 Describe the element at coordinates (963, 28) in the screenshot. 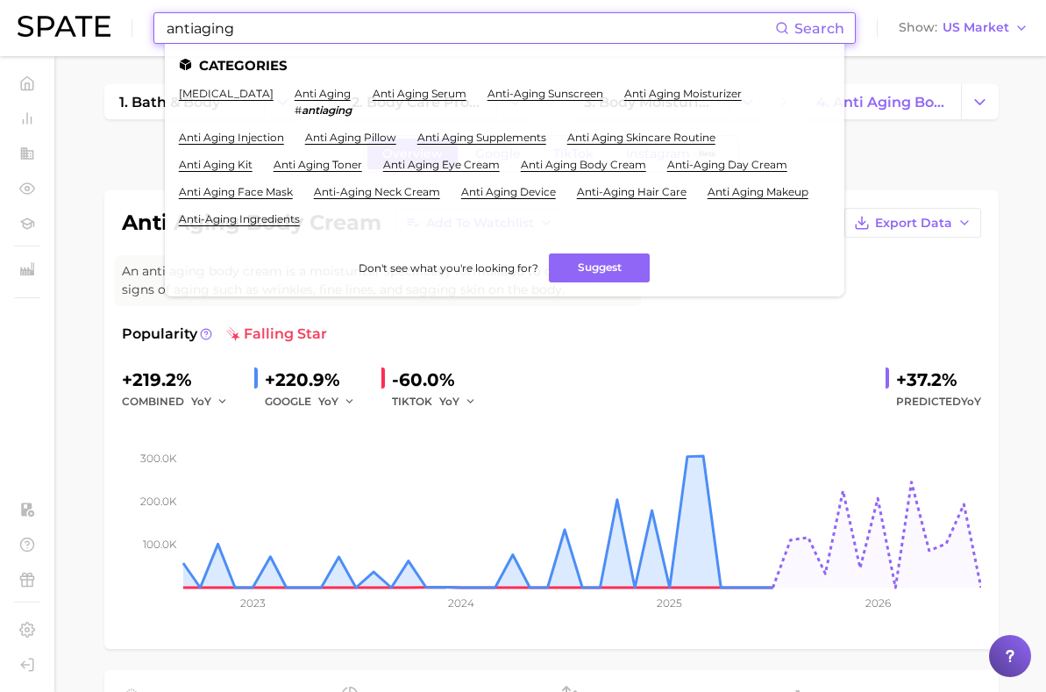

I see `button: ShowUS Market` at that location.